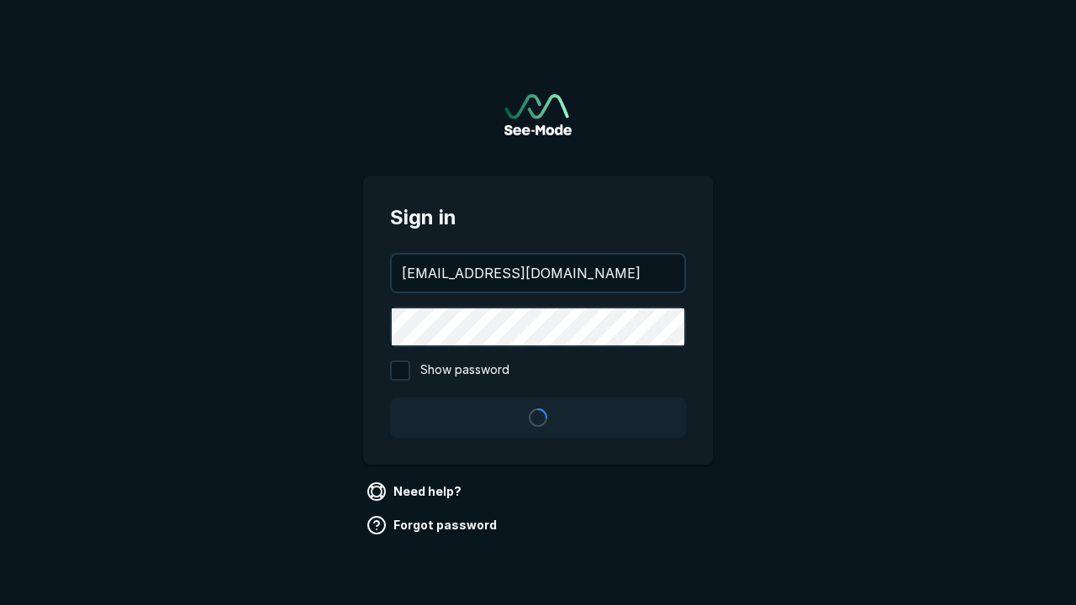  What do you see at coordinates (433, 525) in the screenshot?
I see `a: Forgot password` at bounding box center [433, 525].